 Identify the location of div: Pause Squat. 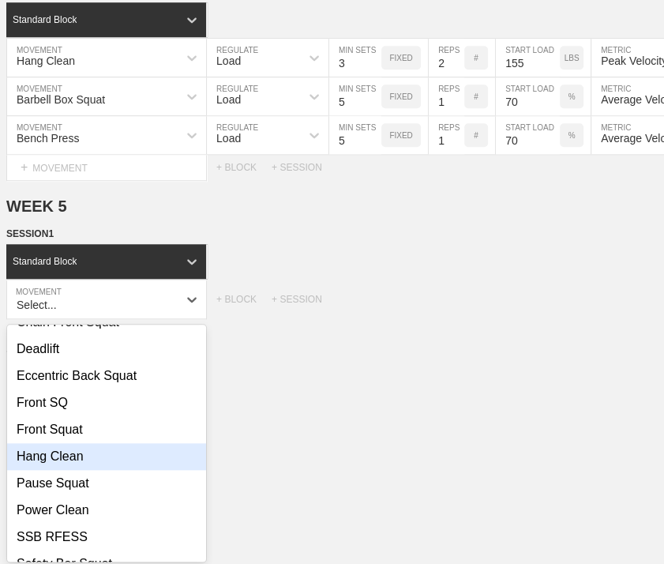
(107, 483).